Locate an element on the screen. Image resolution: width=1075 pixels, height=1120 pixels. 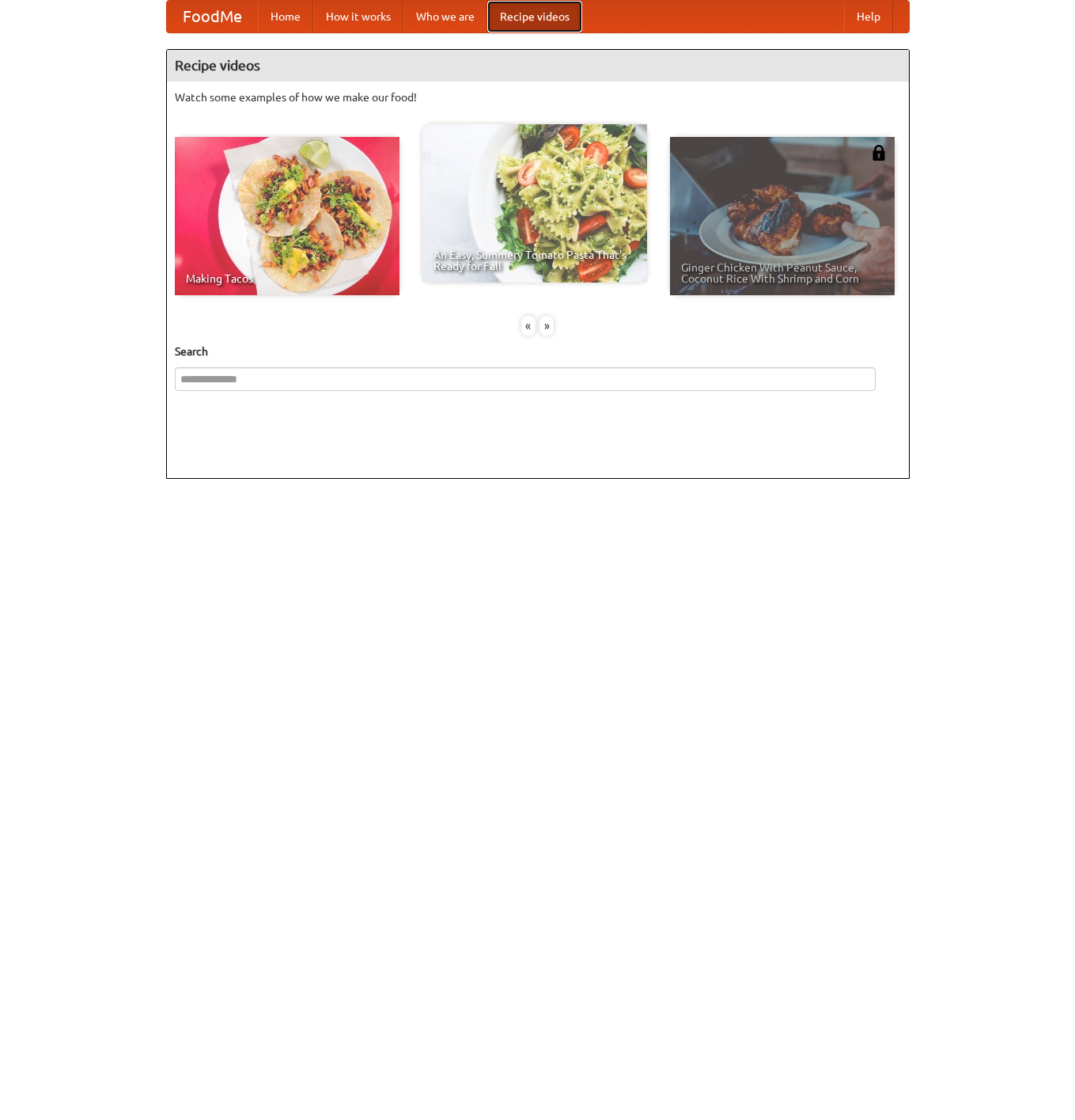
img: 483408.png is located at coordinates (879, 152).